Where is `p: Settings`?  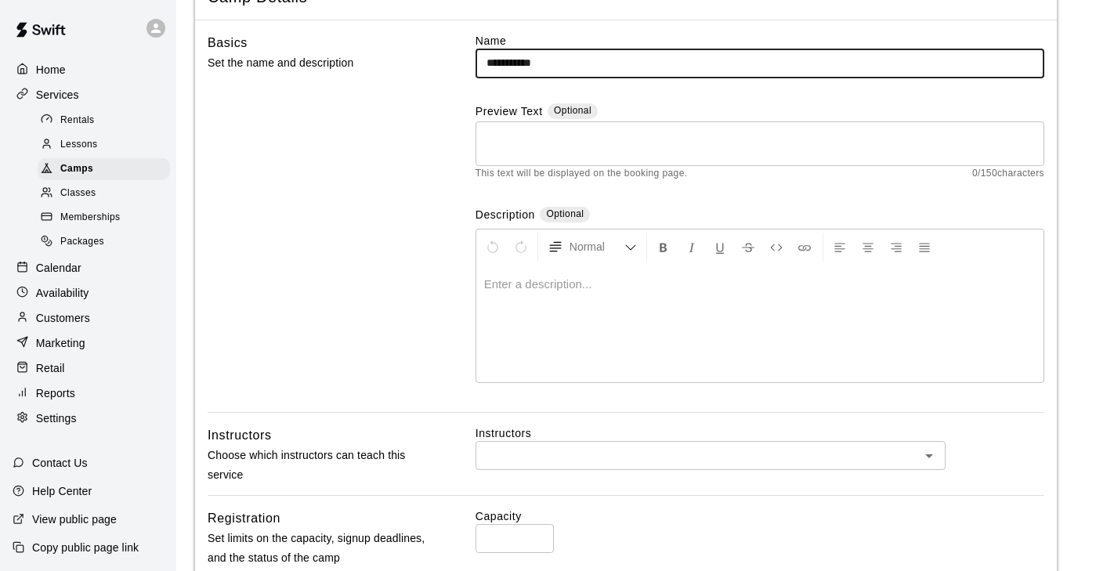 p: Settings is located at coordinates (56, 418).